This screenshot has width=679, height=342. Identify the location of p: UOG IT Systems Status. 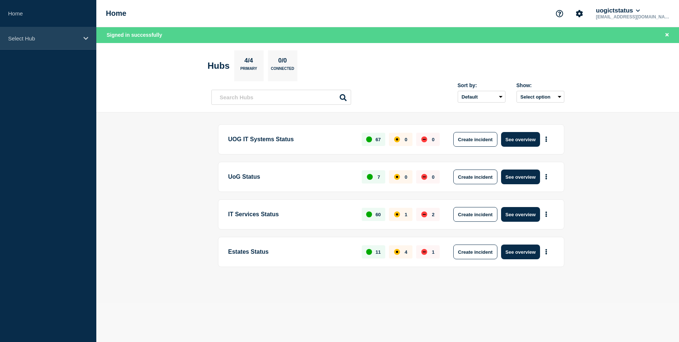
(291, 139).